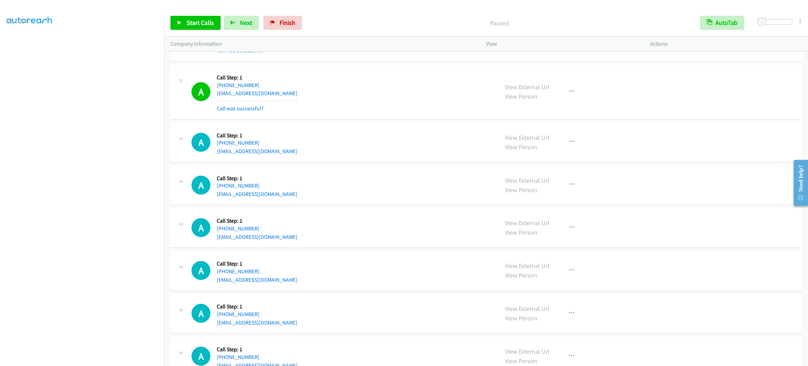 The height and width of the screenshot is (366, 808). What do you see at coordinates (17, 20) in the screenshot?
I see `a: My Lists` at bounding box center [17, 20].